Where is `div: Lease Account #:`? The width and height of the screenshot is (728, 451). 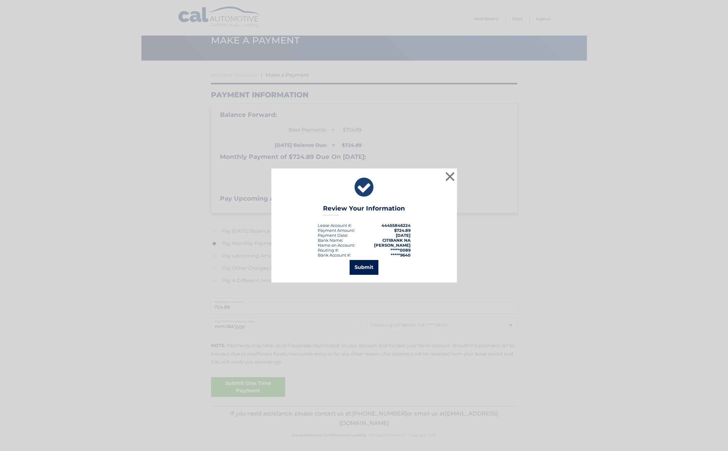
div: Lease Account #: is located at coordinates (335, 225).